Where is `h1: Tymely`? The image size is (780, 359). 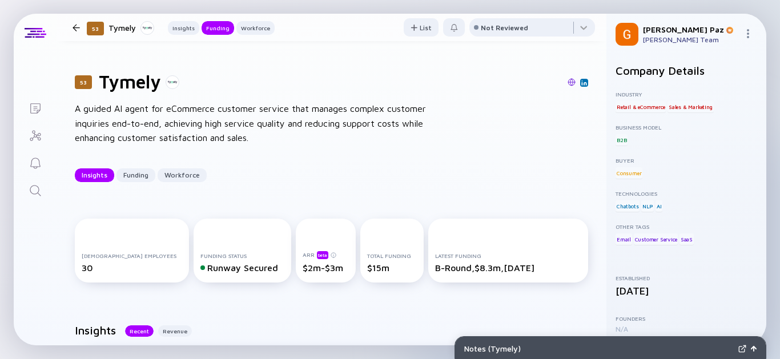
h1: Tymely is located at coordinates (130, 82).